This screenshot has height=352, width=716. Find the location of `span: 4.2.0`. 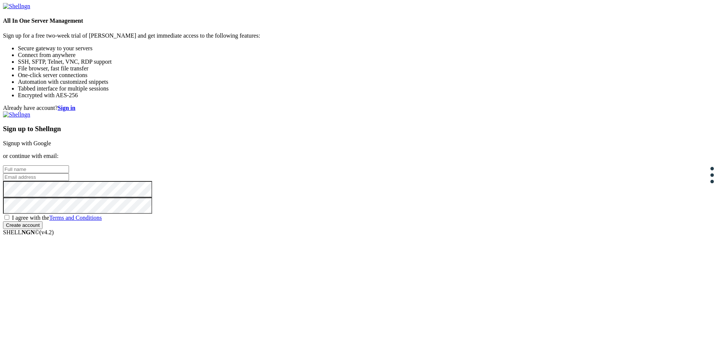

span: 4.2.0 is located at coordinates (47, 232).